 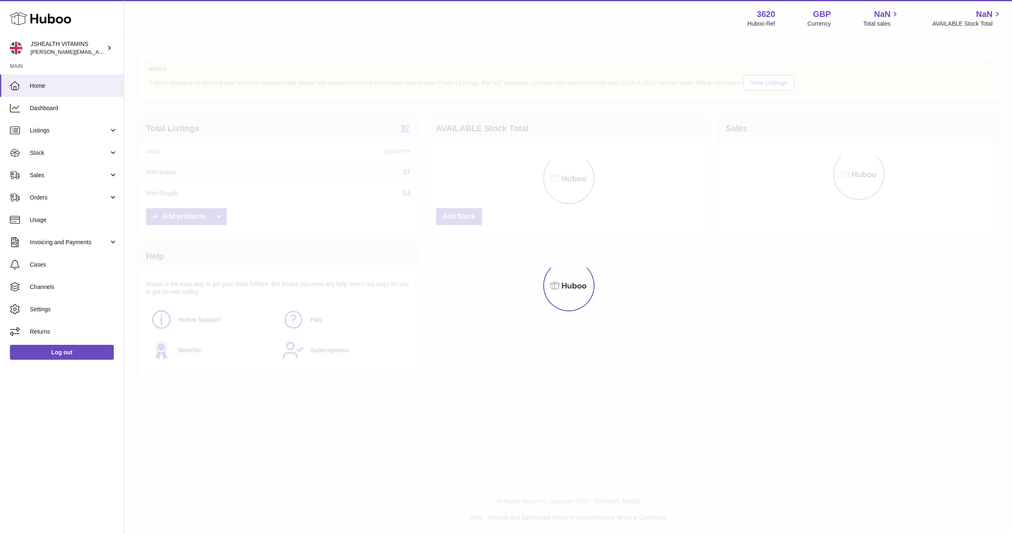 I want to click on span: AVAILABLE Stock Total, so click(x=967, y=24).